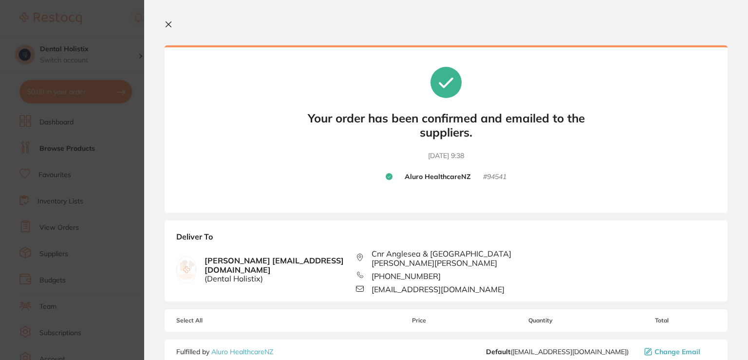  I want to click on button: Change Email, so click(679, 351).